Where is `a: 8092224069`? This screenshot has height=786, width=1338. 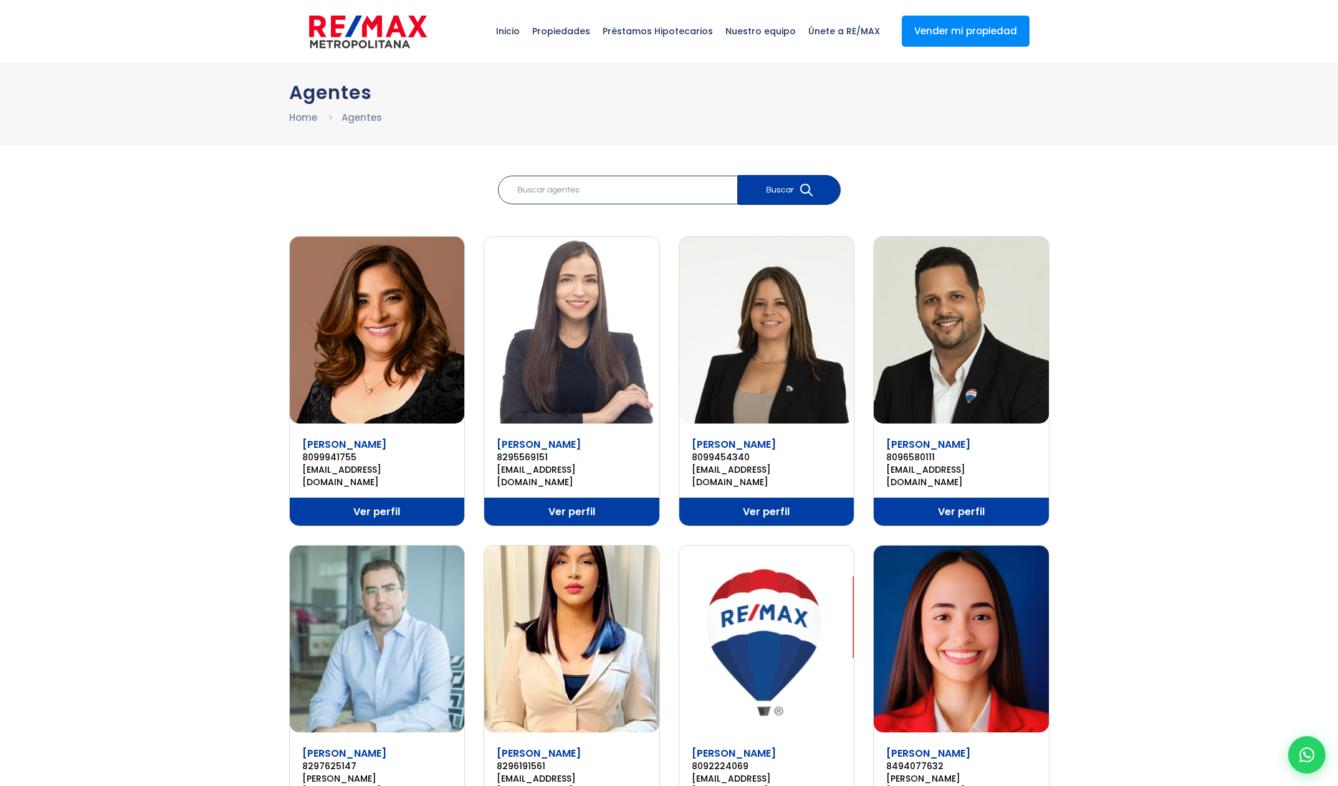 a: 8092224069 is located at coordinates (767, 767).